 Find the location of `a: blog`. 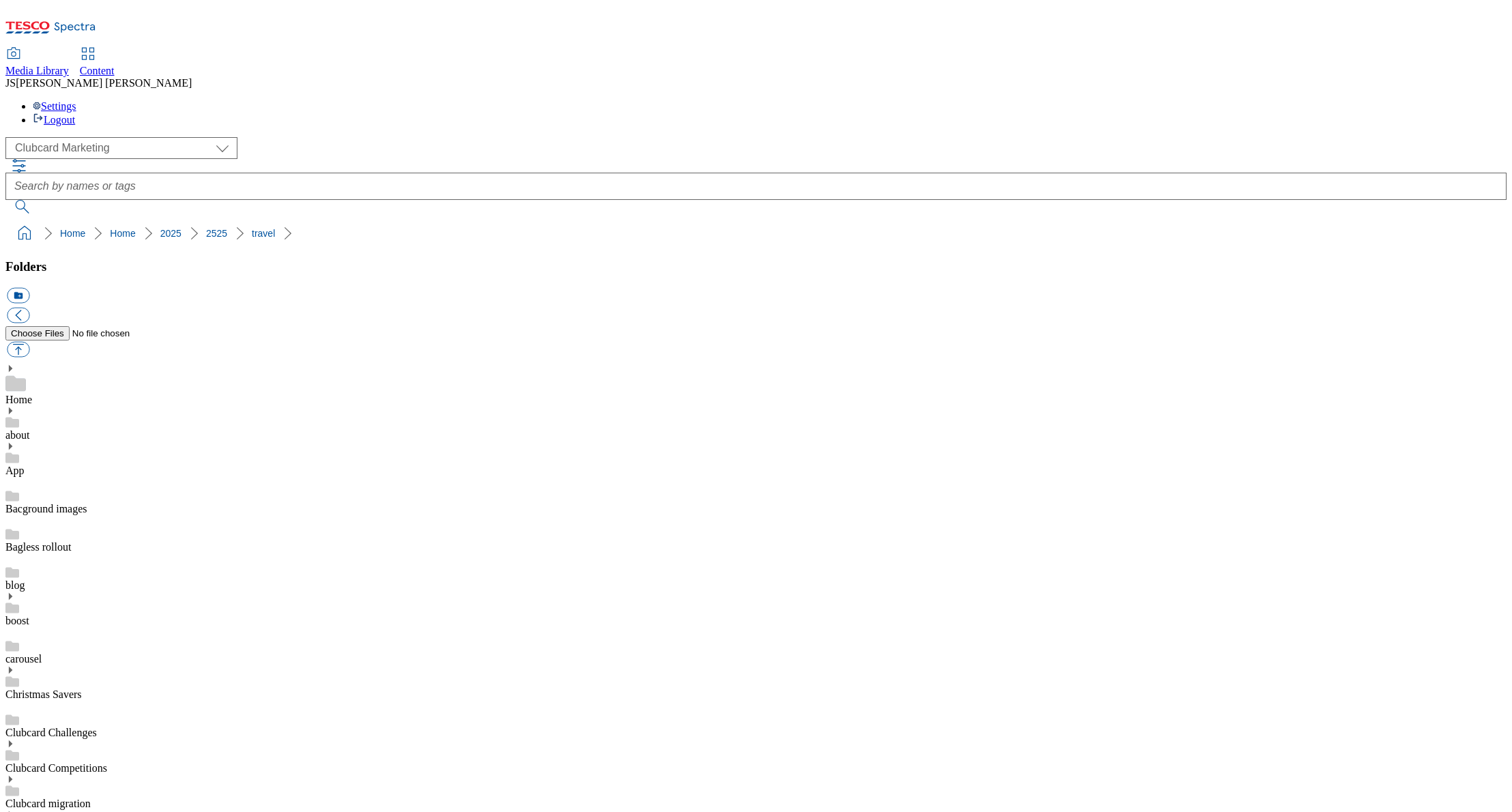

a: blog is located at coordinates (15, 585).